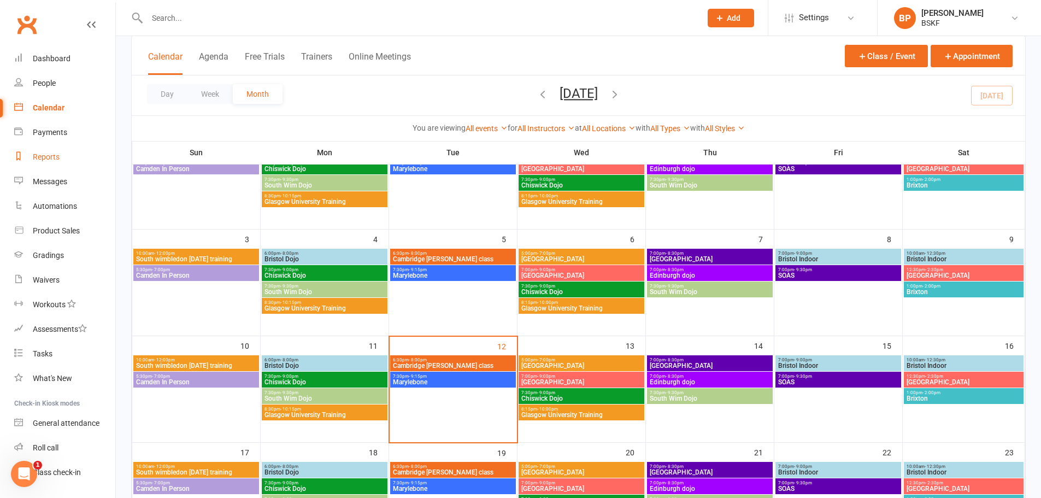 This screenshot has width=1041, height=498. Describe the element at coordinates (964, 185) in the screenshot. I see `span: Brixton` at that location.